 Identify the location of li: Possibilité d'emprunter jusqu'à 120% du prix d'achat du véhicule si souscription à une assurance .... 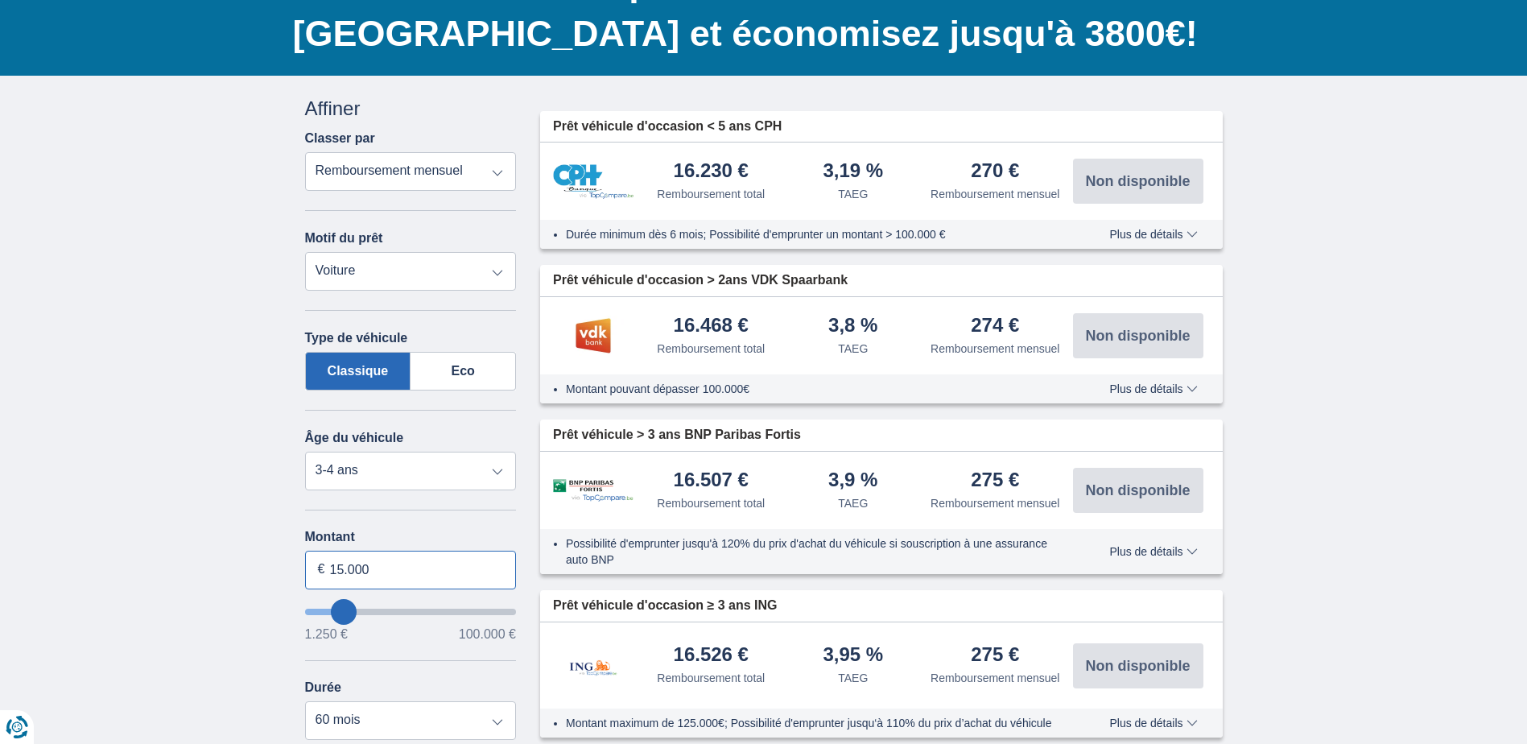
(814, 551).